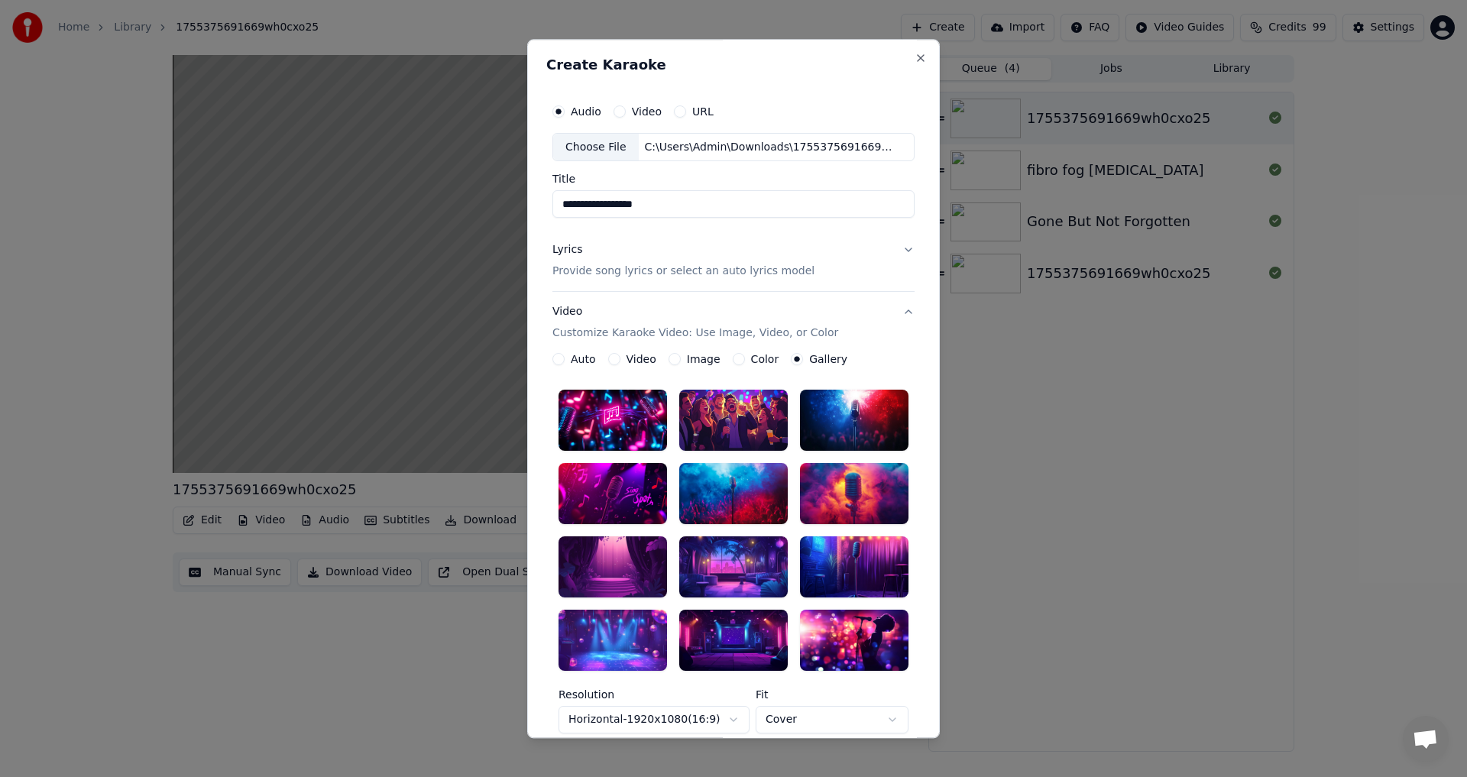 This screenshot has width=1467, height=777. What do you see at coordinates (704, 360) in the screenshot?
I see `label: Image` at bounding box center [704, 360].